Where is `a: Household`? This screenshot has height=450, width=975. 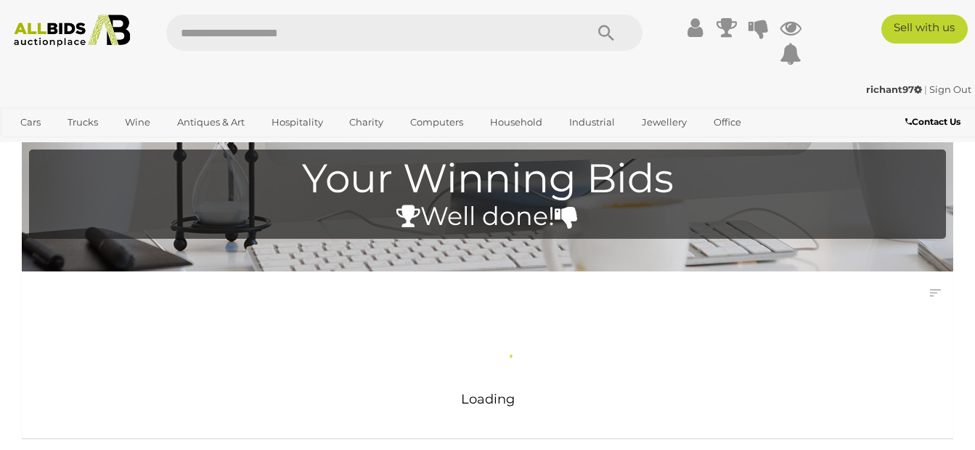 a: Household is located at coordinates (516, 122).